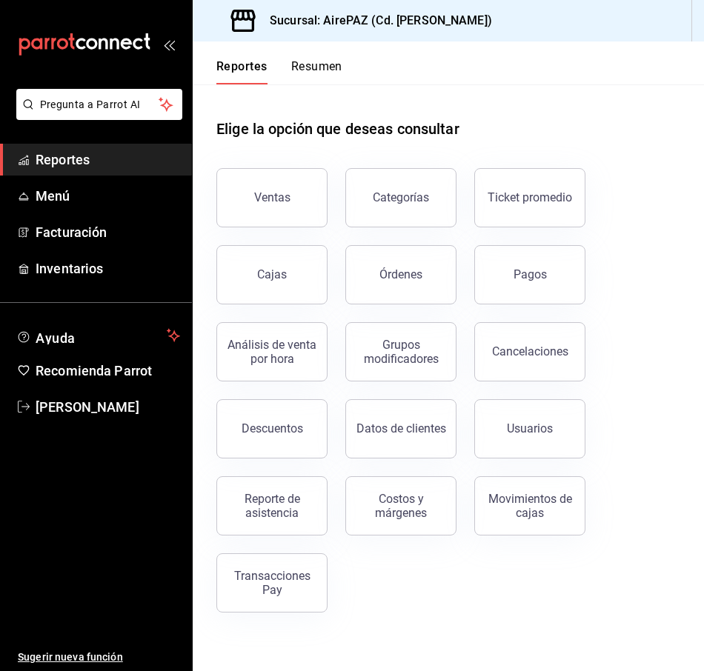 This screenshot has height=671, width=704. What do you see at coordinates (401, 275) in the screenshot?
I see `button: Órdenes` at bounding box center [401, 275].